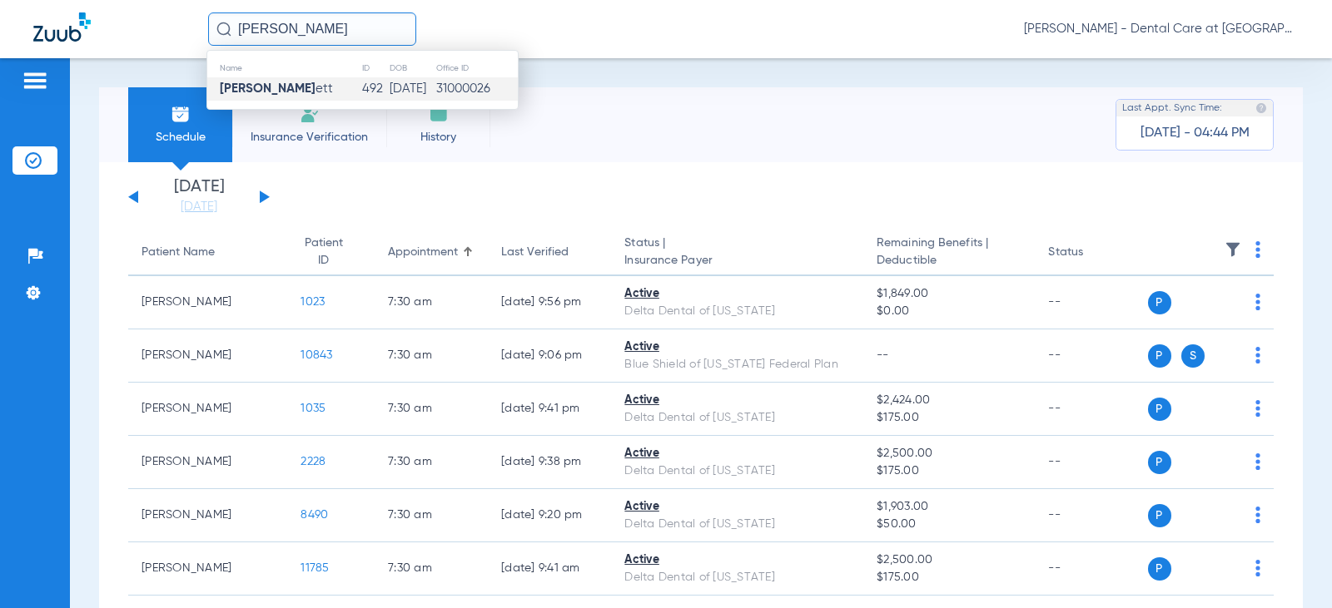 This screenshot has width=1332, height=608. I want to click on span: $0.00, so click(949, 311).